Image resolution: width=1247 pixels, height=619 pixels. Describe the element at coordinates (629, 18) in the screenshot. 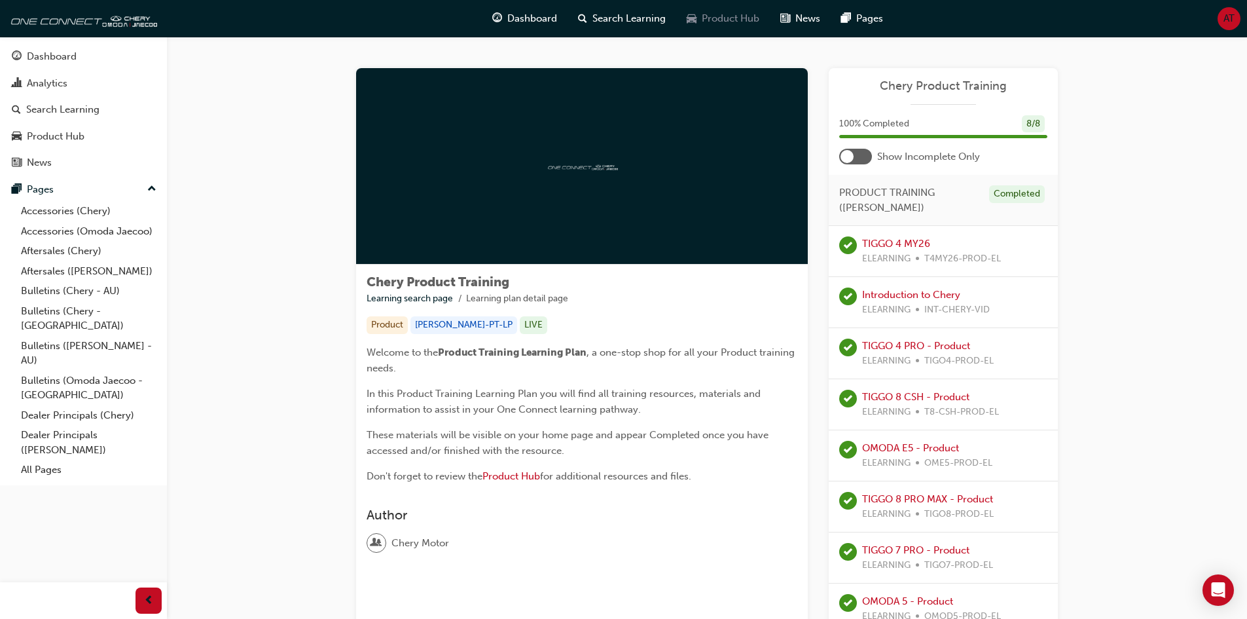

I see `span: Search Learning` at that location.